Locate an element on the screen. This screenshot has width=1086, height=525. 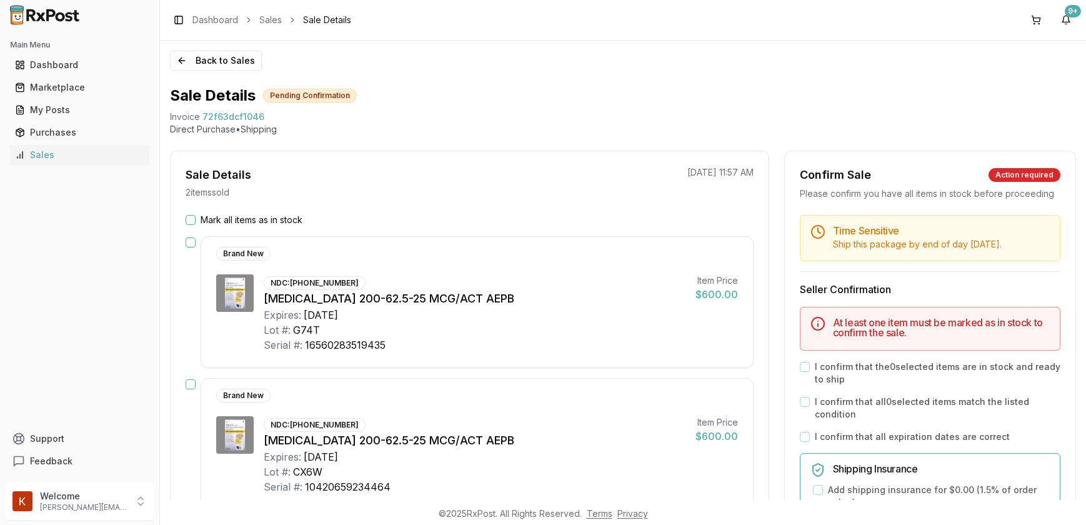
nav: breadcrumb is located at coordinates (272, 20).